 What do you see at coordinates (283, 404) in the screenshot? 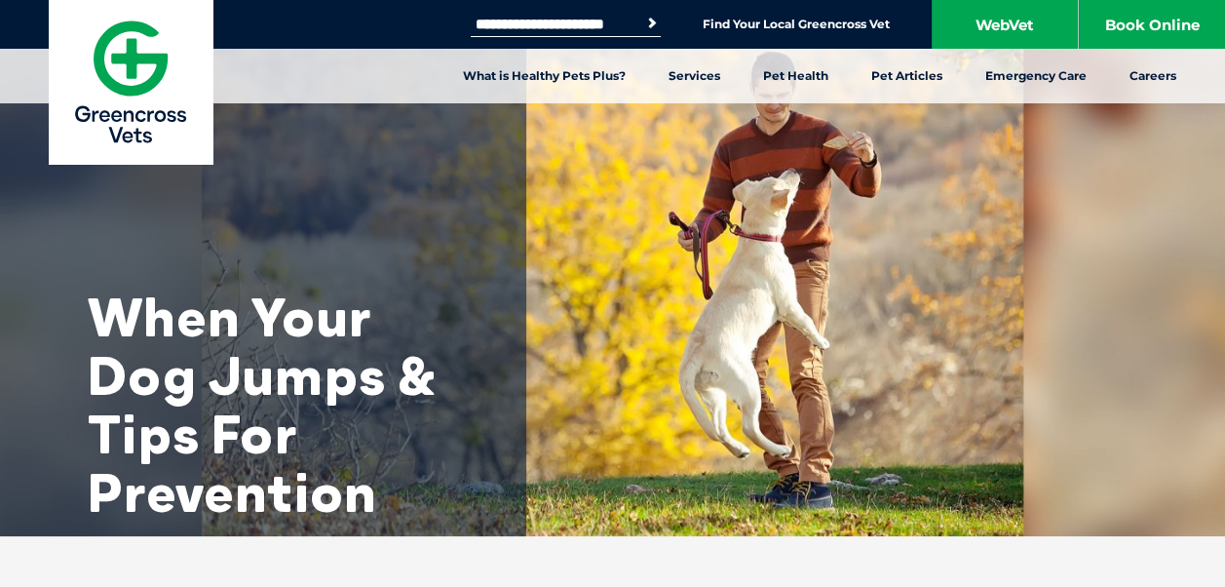
I see `h1: When Your Dog Jumps & Tips For Prevention` at bounding box center [283, 404].